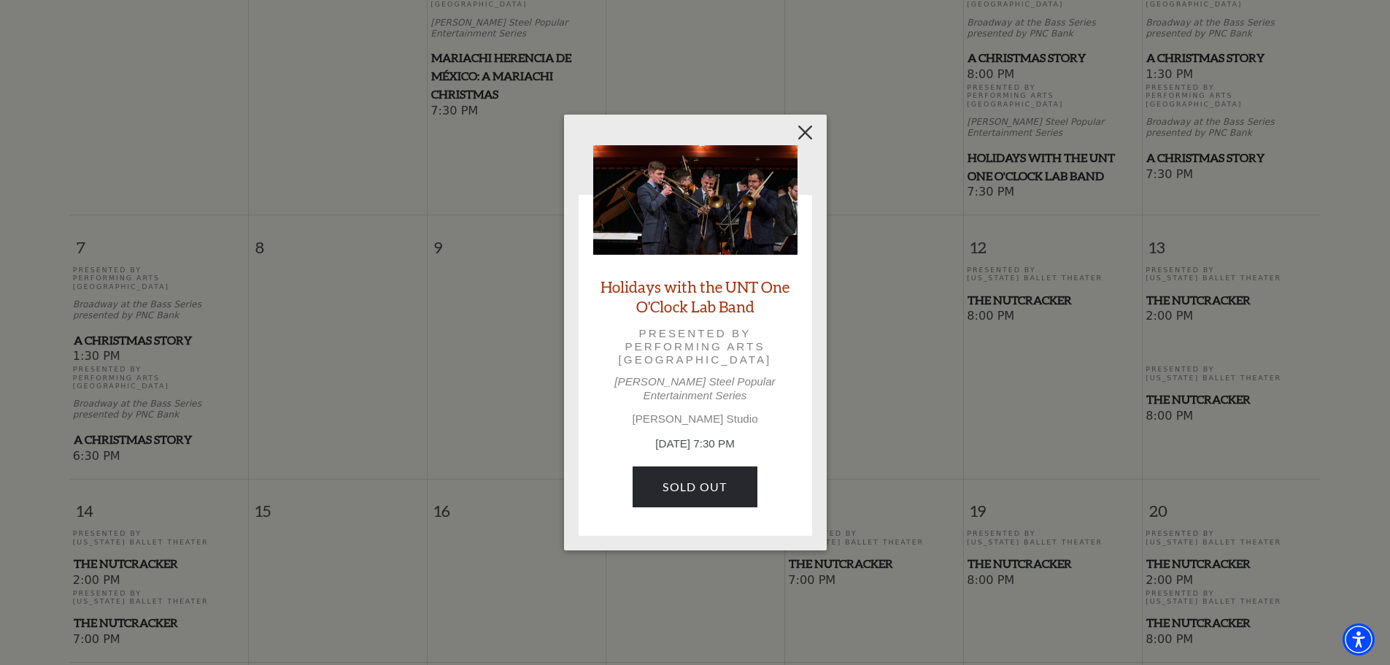 The image size is (1390, 665). What do you see at coordinates (1359, 639) in the screenshot?
I see `div: Accessibility Menu` at bounding box center [1359, 639].